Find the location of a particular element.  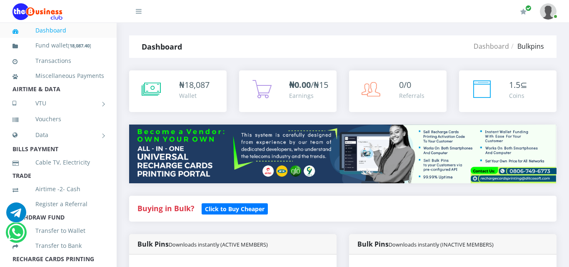

span: 1.5 is located at coordinates (515, 85).